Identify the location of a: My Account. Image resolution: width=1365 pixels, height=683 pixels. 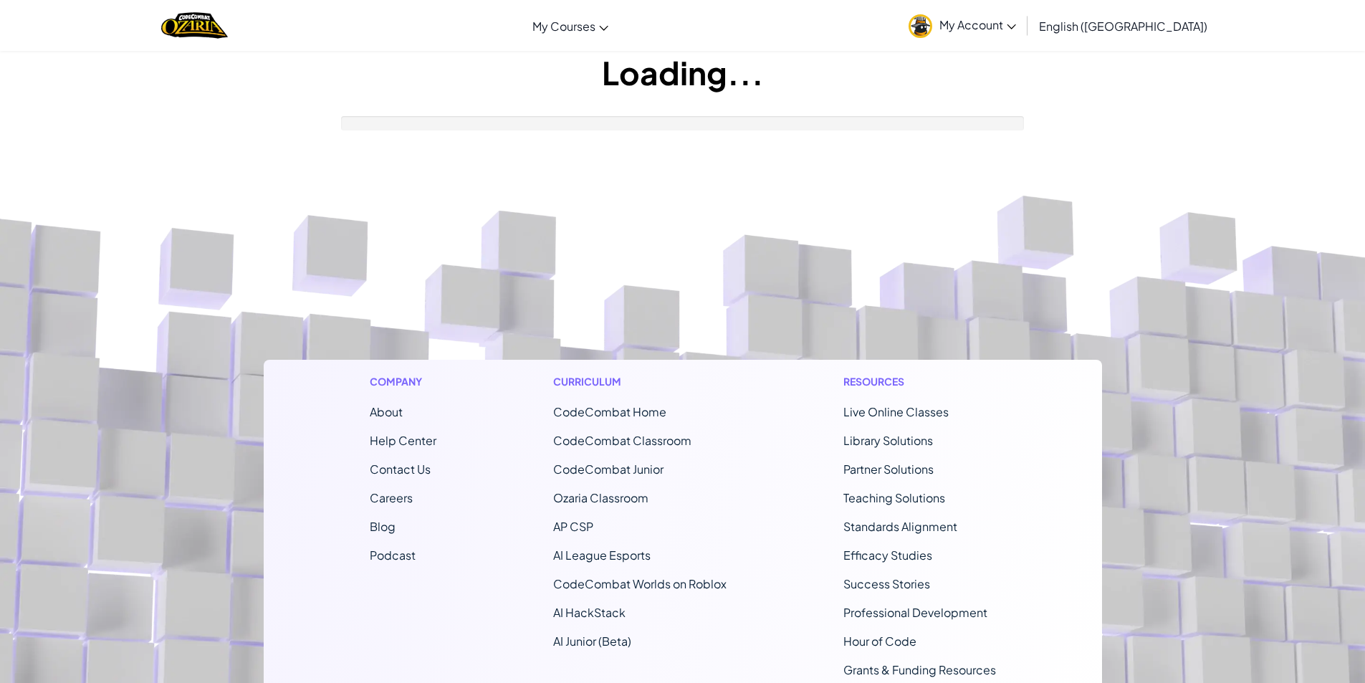
(962, 25).